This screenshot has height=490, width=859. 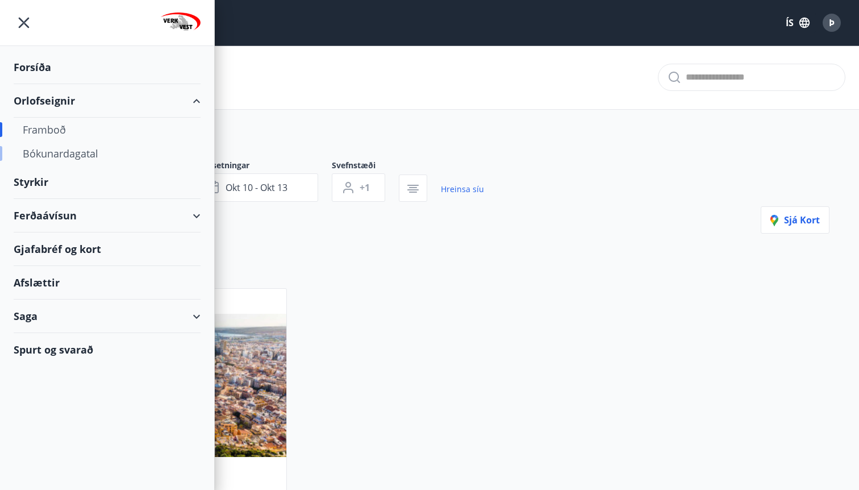 What do you see at coordinates (107, 249) in the screenshot?
I see `div: Gjafabréf og kort` at bounding box center [107, 249].